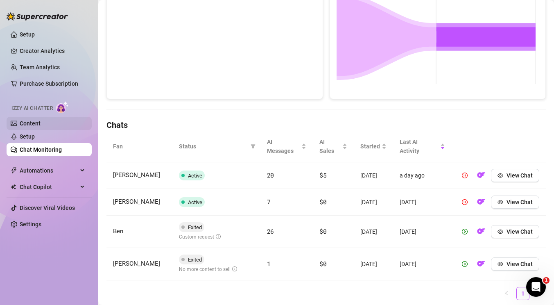  I want to click on th: Started, so click(373, 146).